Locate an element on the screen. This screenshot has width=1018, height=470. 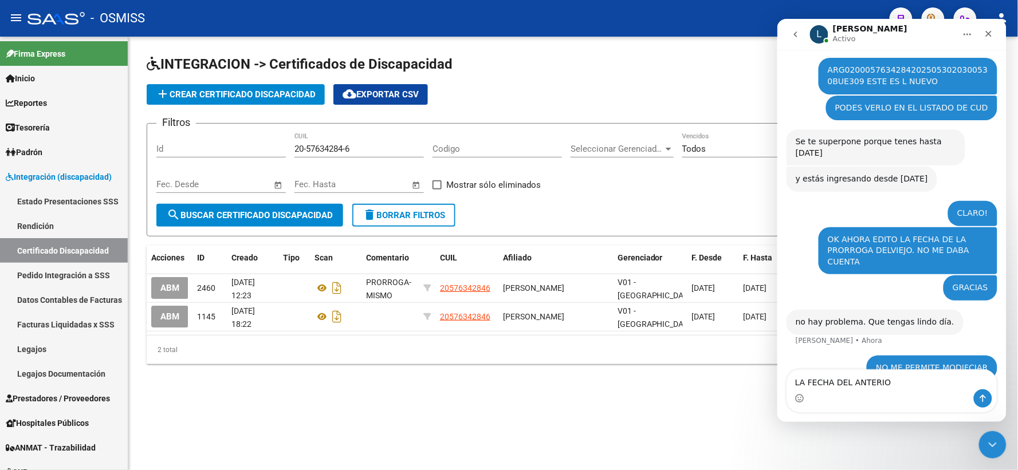
mat-icon: delete is located at coordinates (370, 215).